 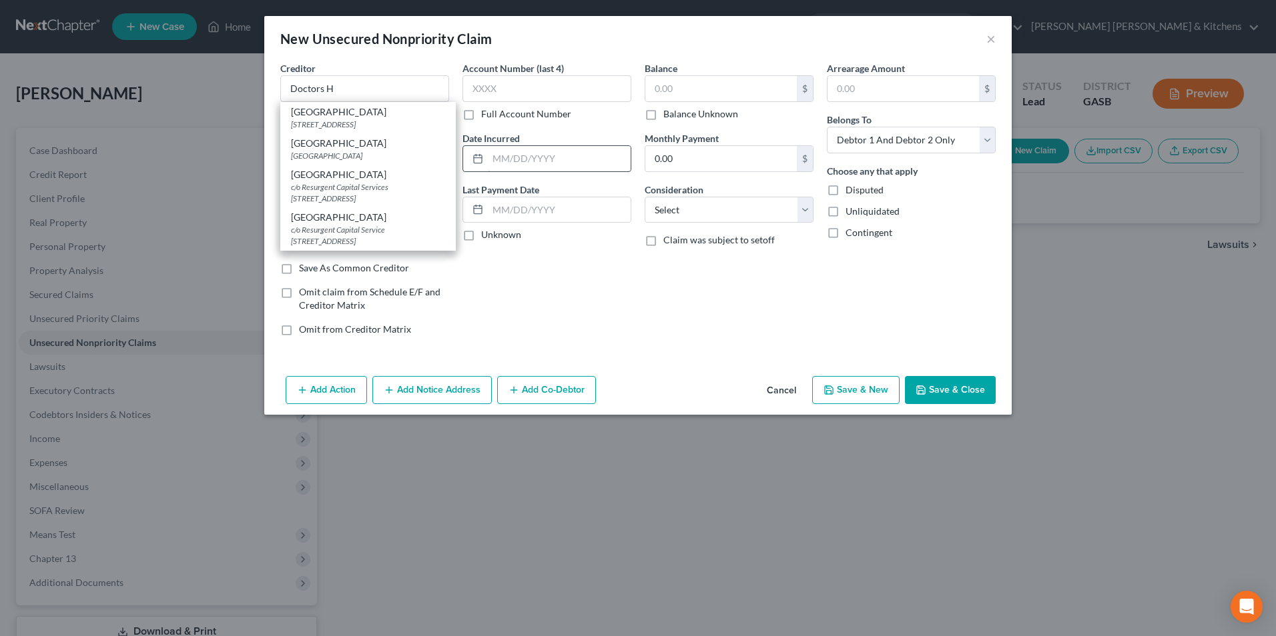 I want to click on input: XXXX, so click(x=546, y=89).